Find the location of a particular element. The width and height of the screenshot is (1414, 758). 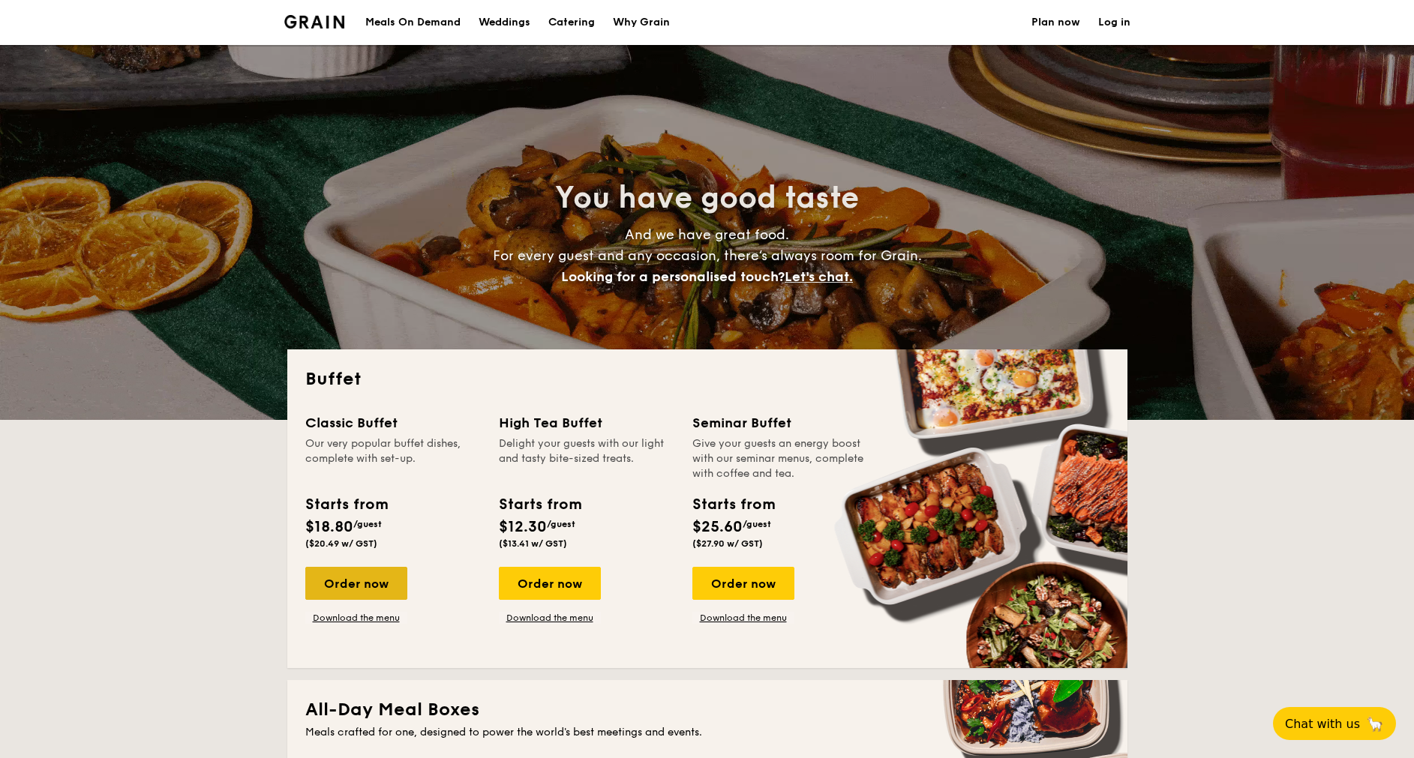

h2: All-Day Meal Boxes is located at coordinates (707, 710).